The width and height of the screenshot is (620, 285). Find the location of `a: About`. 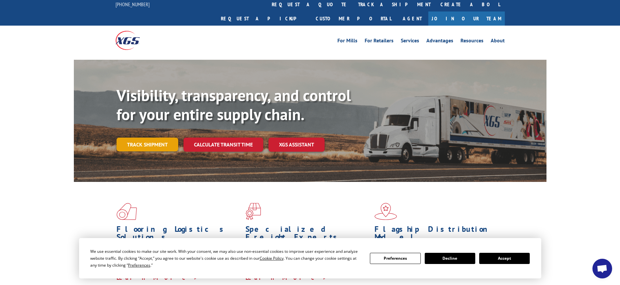

a: About is located at coordinates (497, 42).